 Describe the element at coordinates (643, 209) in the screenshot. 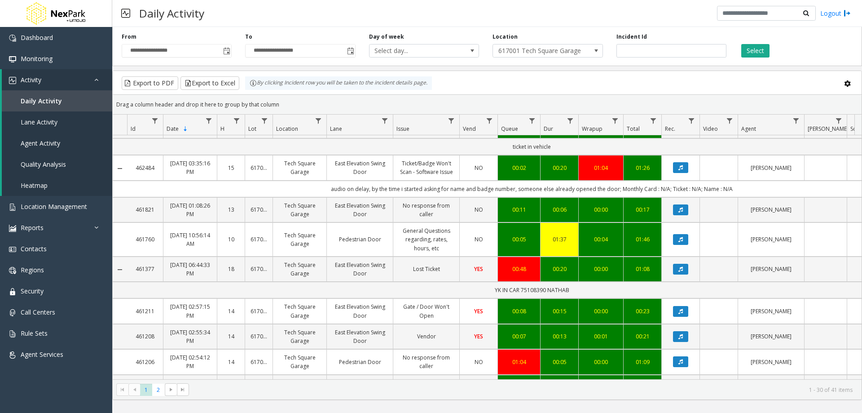

I see `div: 00:17` at that location.